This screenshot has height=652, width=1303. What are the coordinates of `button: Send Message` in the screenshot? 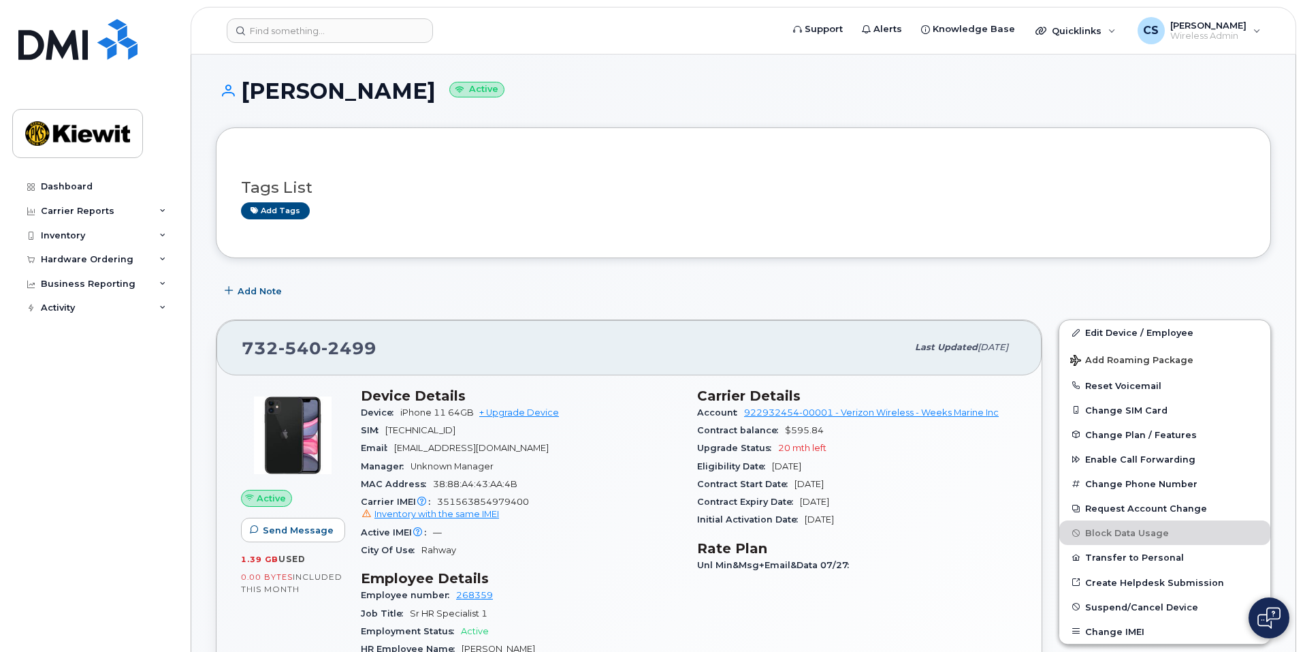 It's located at (293, 530).